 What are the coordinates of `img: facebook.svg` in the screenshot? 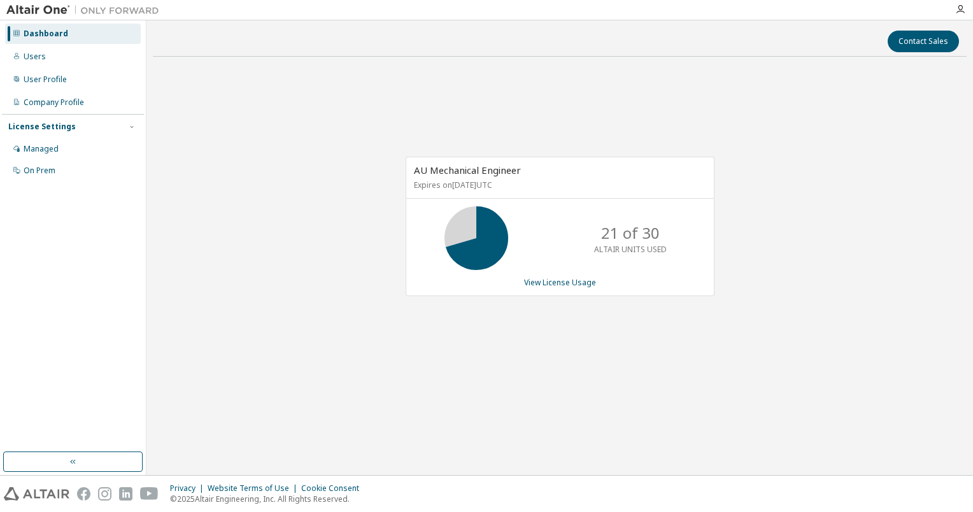 It's located at (83, 494).